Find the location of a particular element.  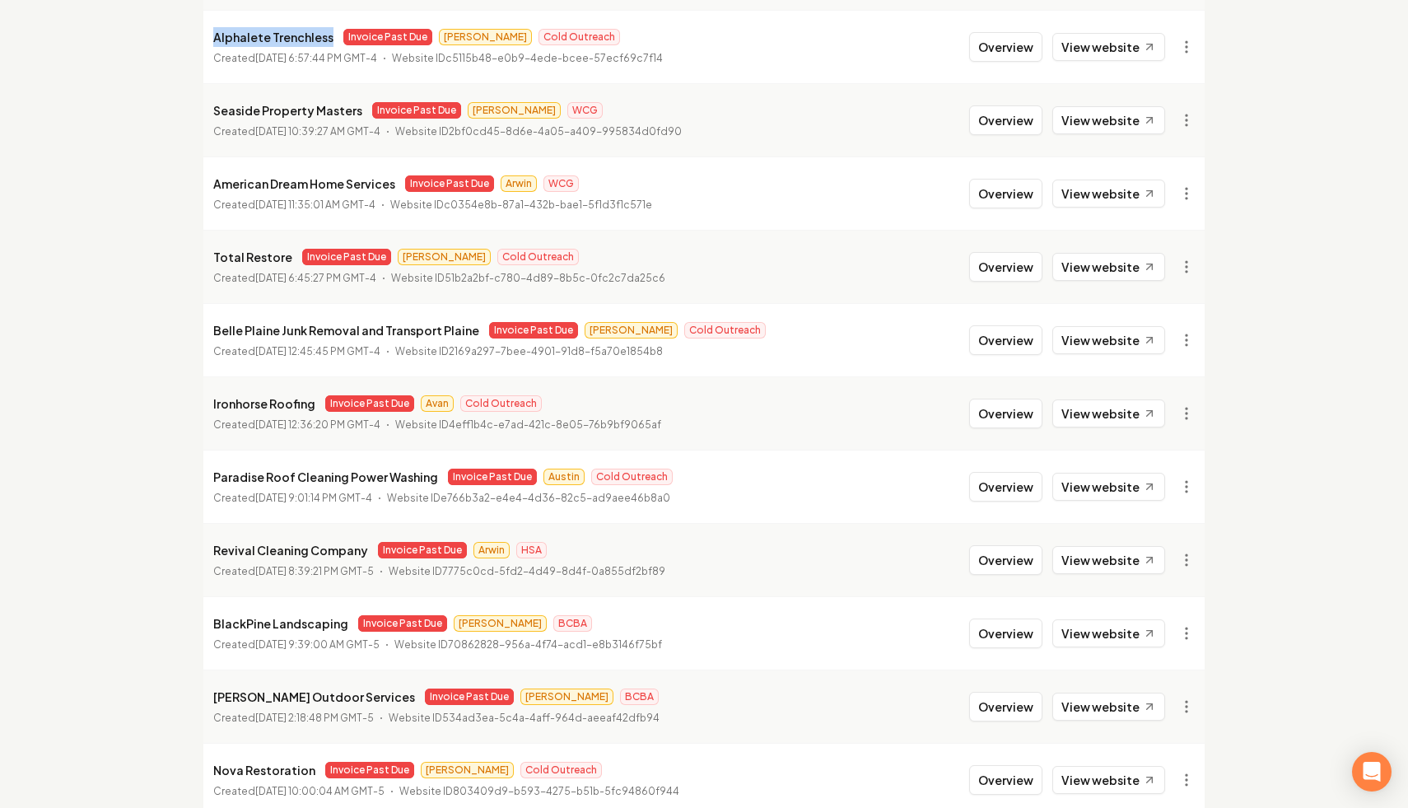

p: Nova Restoration is located at coordinates (264, 770).